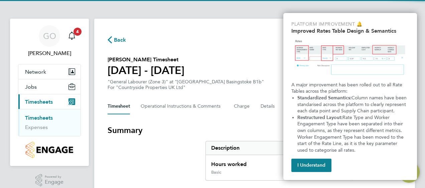 Image resolution: width=425 pixels, height=188 pixels. What do you see at coordinates (350, 24) in the screenshot?
I see `p: Platform Improvement 🔔` at bounding box center [350, 24].